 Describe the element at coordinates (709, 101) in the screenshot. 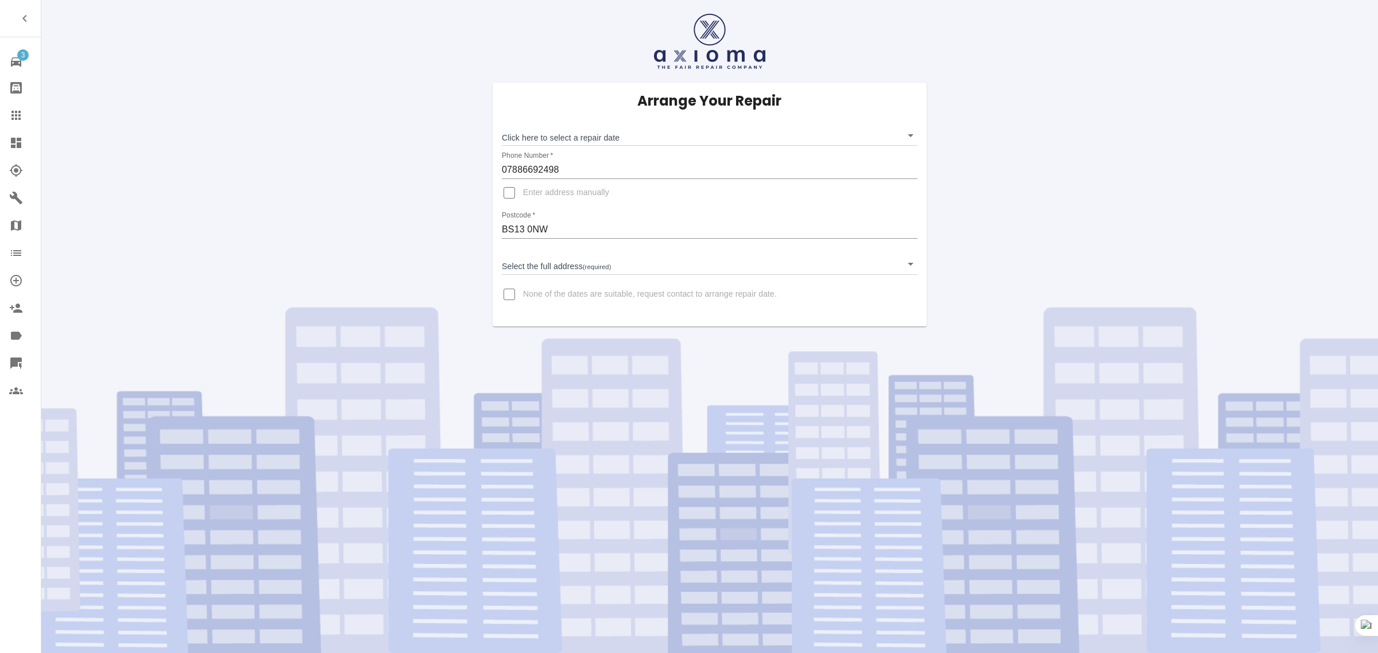

I see `h5: Arrange Your Repair` at that location.